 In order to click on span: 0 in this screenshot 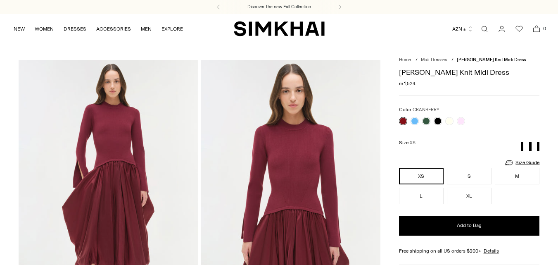, I will do `click(544, 28)`.